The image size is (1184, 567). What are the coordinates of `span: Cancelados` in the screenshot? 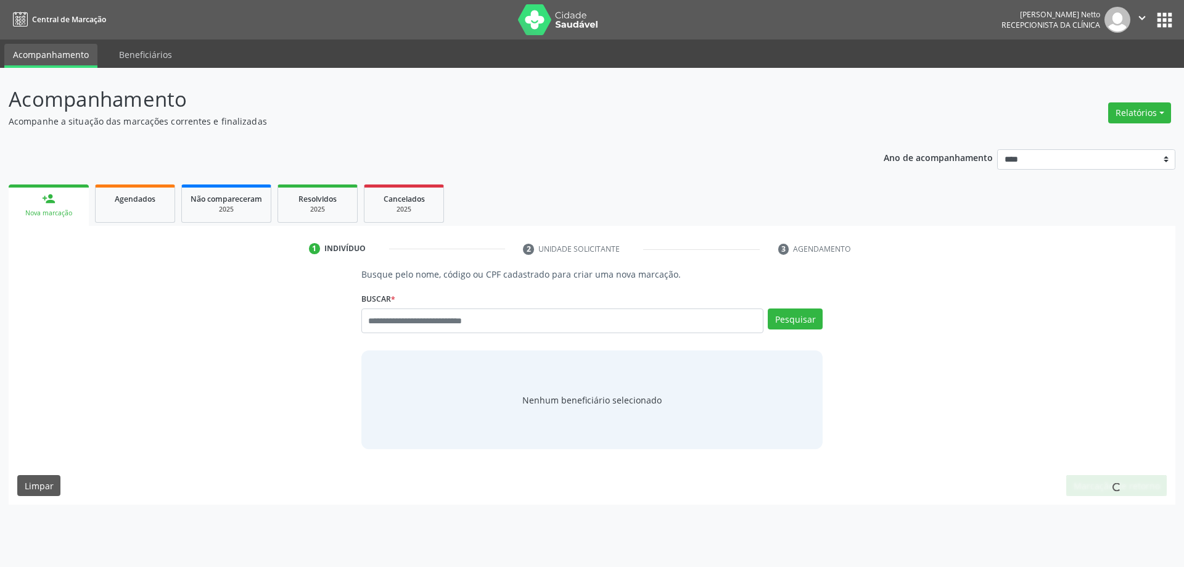 It's located at (404, 199).